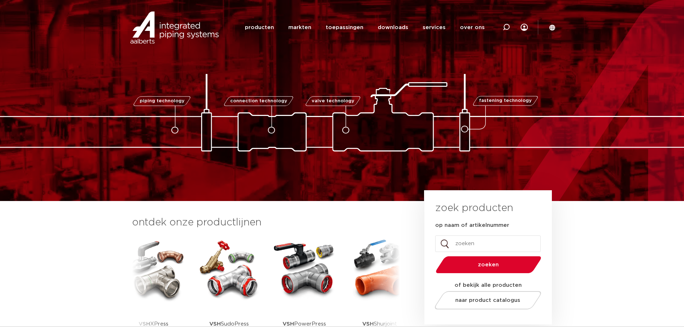 This screenshot has width=684, height=327. Describe the element at coordinates (266, 222) in the screenshot. I see `h3: ontdek onze productlijnen` at that location.